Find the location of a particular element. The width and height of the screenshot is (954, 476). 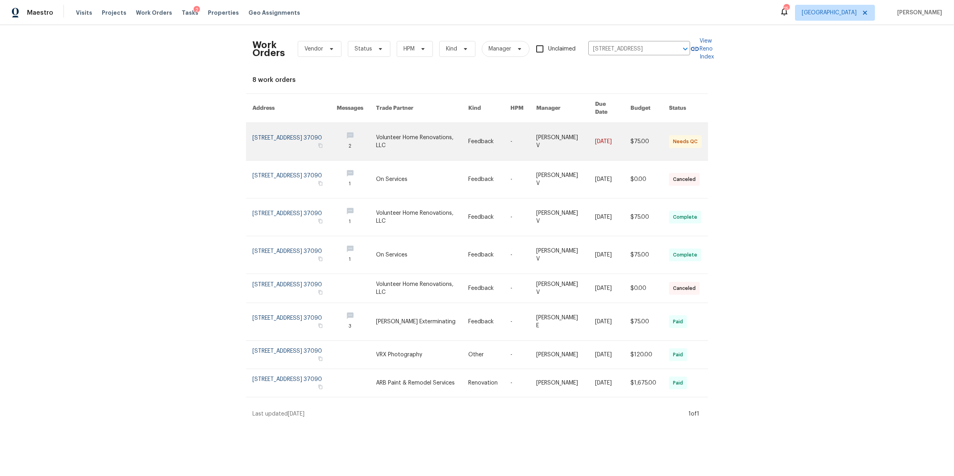

th: Manager is located at coordinates (559, 108).